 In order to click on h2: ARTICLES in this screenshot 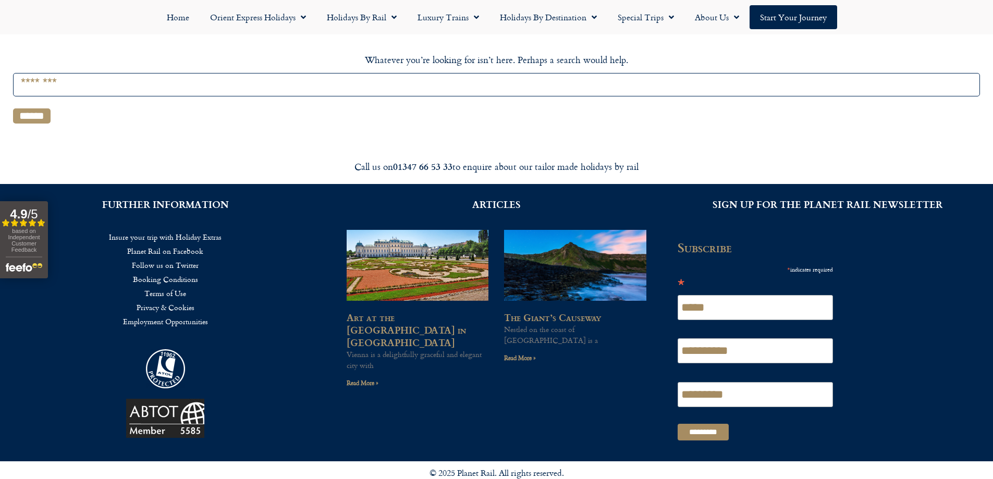, I will do `click(496, 204)`.